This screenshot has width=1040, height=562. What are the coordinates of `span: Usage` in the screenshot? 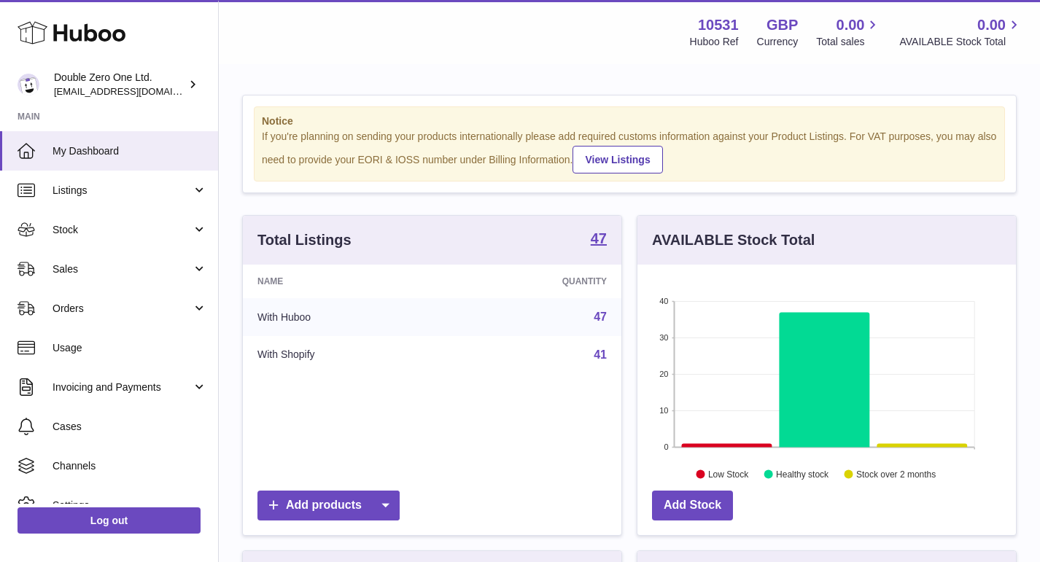 It's located at (130, 348).